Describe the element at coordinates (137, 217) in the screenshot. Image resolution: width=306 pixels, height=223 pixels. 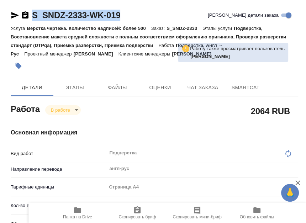
I see `span: Скопировать бриф` at that location.